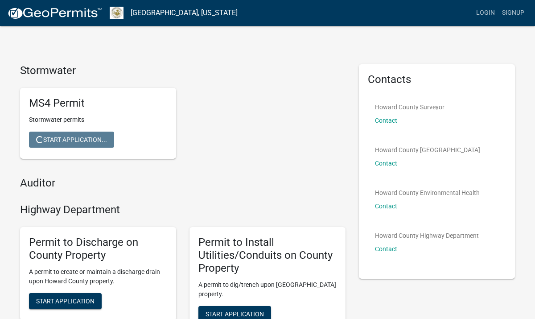  Describe the element at coordinates (98, 103) in the screenshot. I see `h5: MS4 Permit` at that location.